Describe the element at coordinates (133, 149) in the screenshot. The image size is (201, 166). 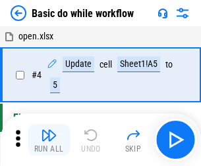
I see `div: Skip` at that location.